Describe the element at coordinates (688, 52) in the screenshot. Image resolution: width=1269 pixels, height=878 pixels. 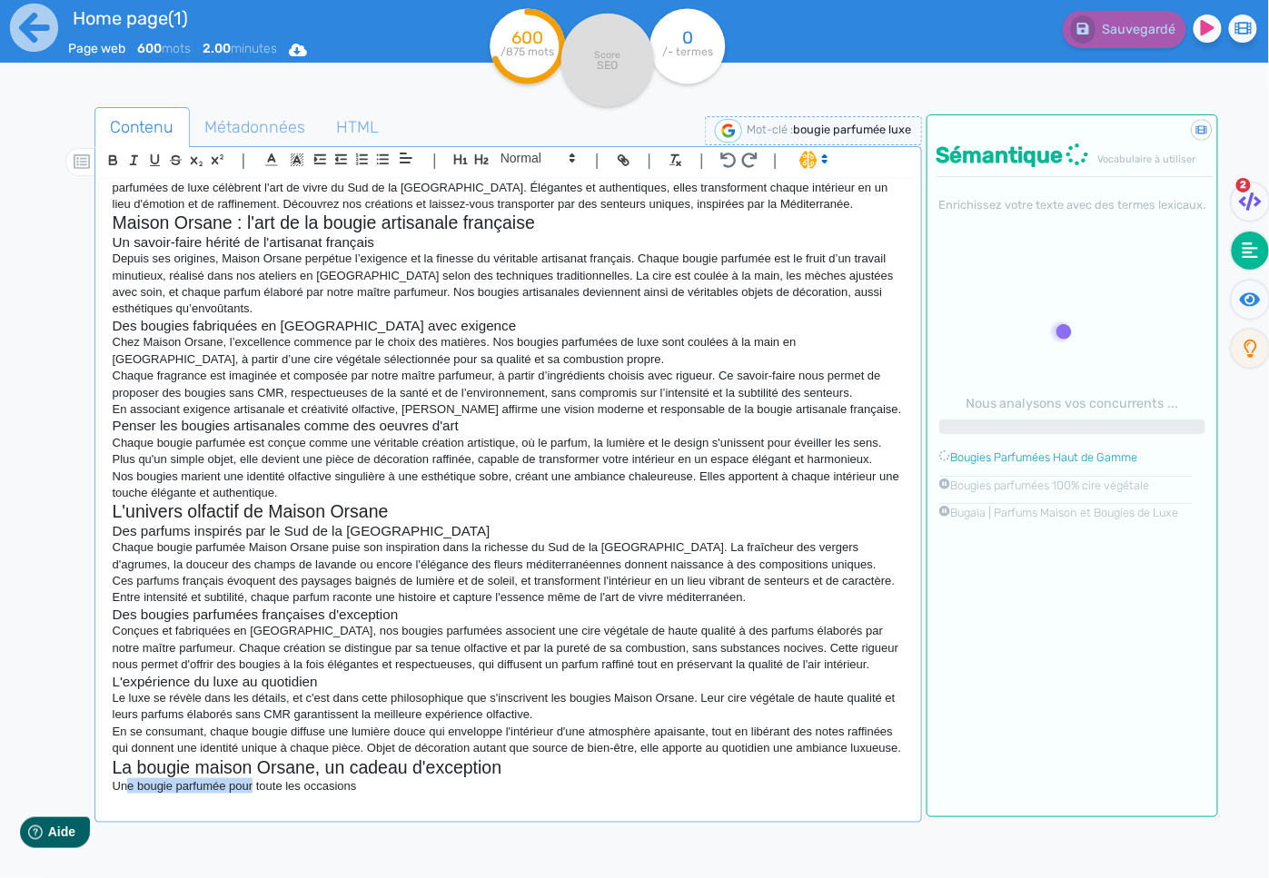
I see `tspan: /- termes` at that location.